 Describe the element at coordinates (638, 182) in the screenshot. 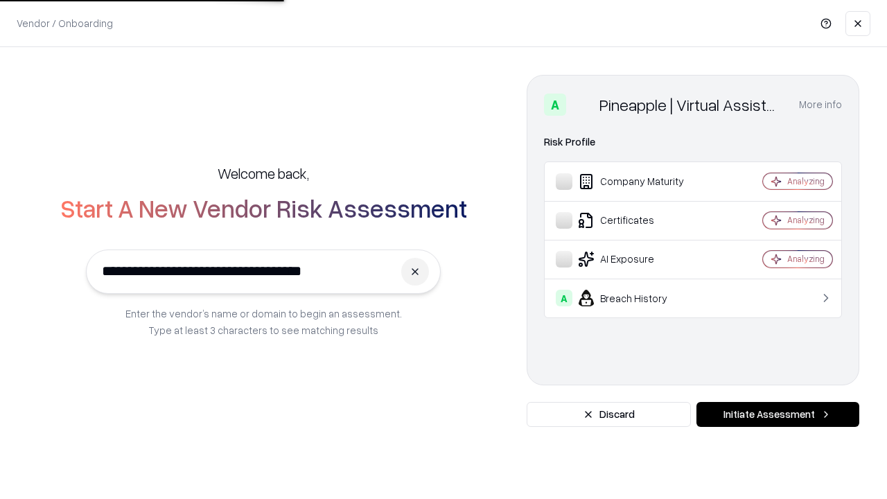

I see `div: Company Maturity` at that location.